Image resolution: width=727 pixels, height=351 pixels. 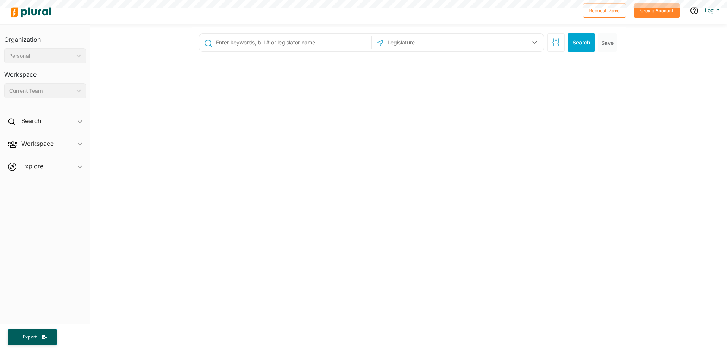 I want to click on a: Log In, so click(x=712, y=10).